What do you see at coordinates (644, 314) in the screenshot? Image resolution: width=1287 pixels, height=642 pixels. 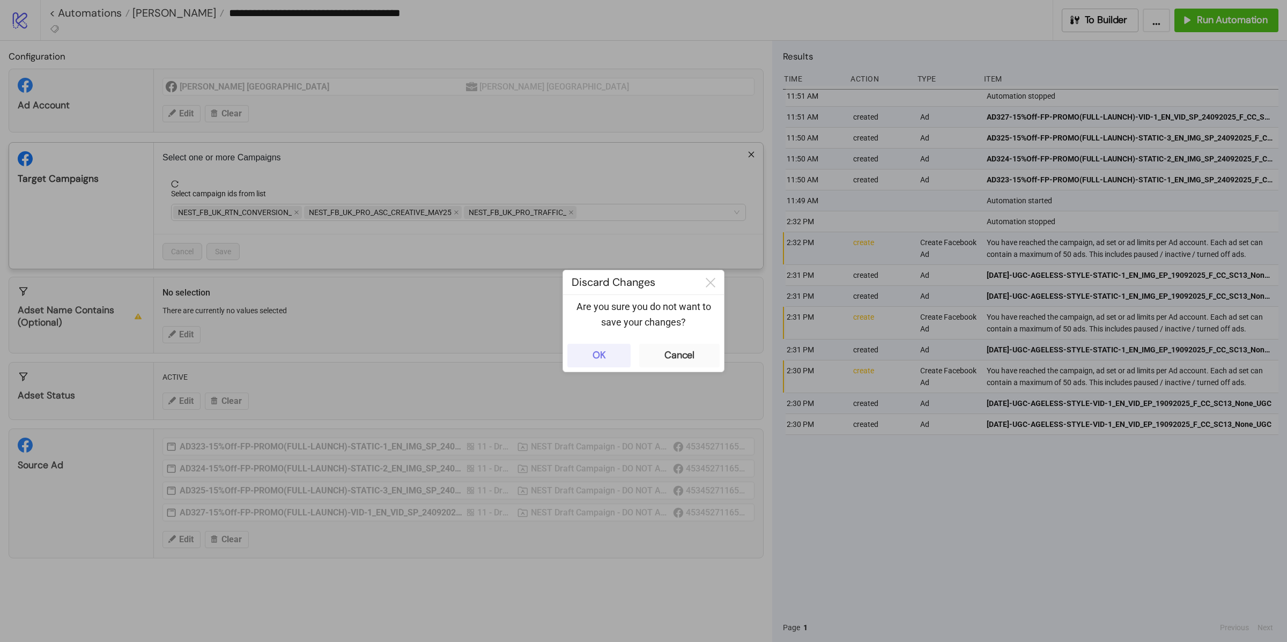 I see `p: Are you sure you do not want to save your changes?` at bounding box center [644, 314].